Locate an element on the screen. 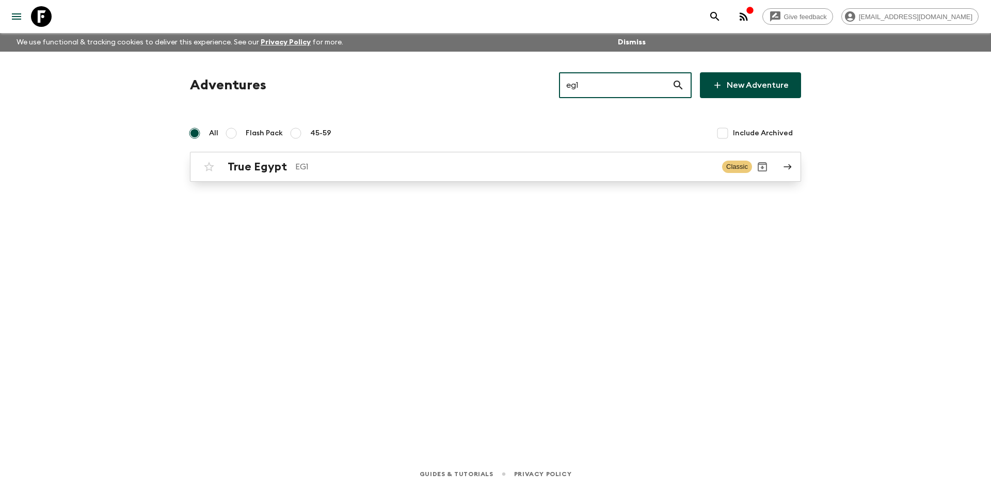  p: We use functional & tracking cookies to deliver this experience. See our for more. is located at coordinates (180, 42).